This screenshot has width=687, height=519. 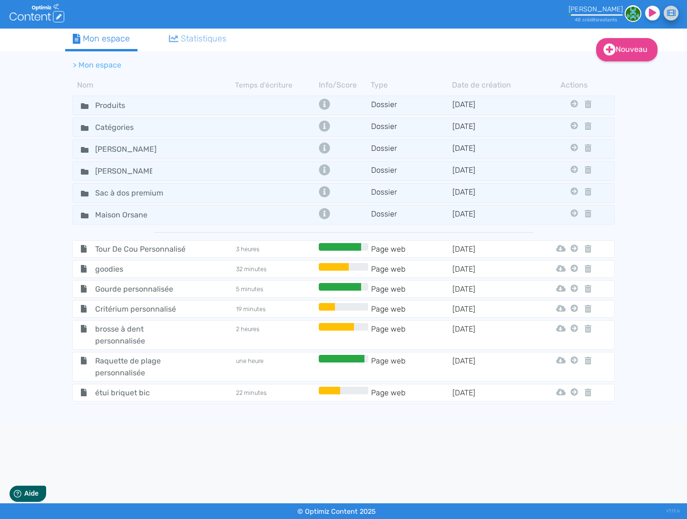 What do you see at coordinates (276, 367) in the screenshot?
I see `td: une heure` at bounding box center [276, 367].